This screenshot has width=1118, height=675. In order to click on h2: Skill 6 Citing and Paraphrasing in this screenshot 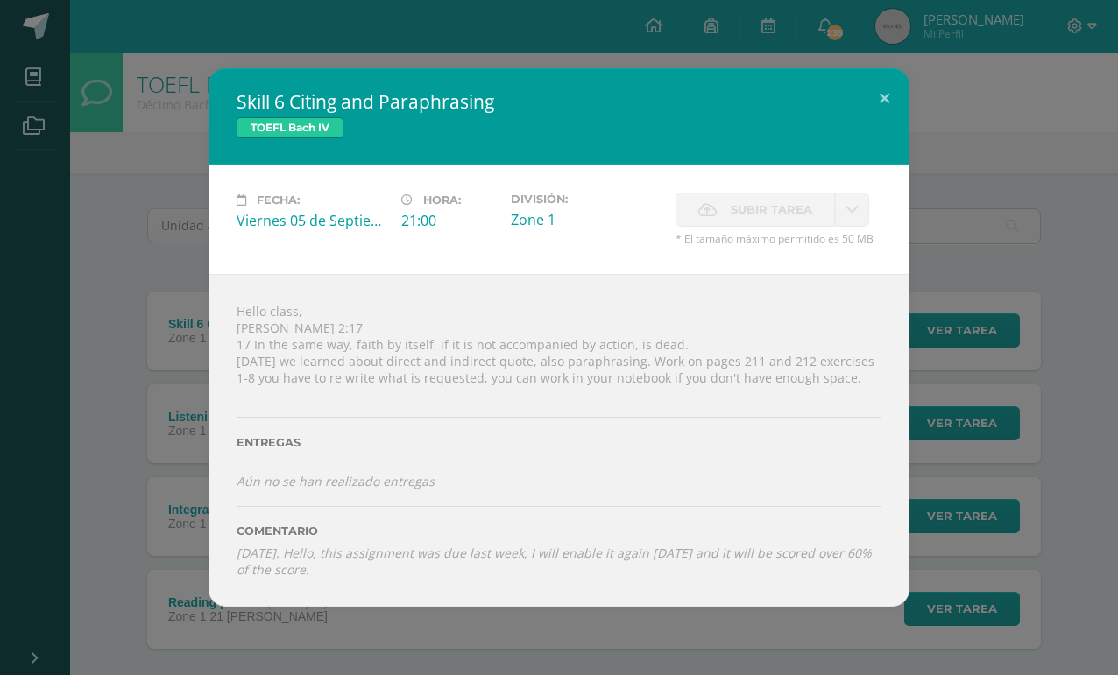, I will do `click(559, 102)`.